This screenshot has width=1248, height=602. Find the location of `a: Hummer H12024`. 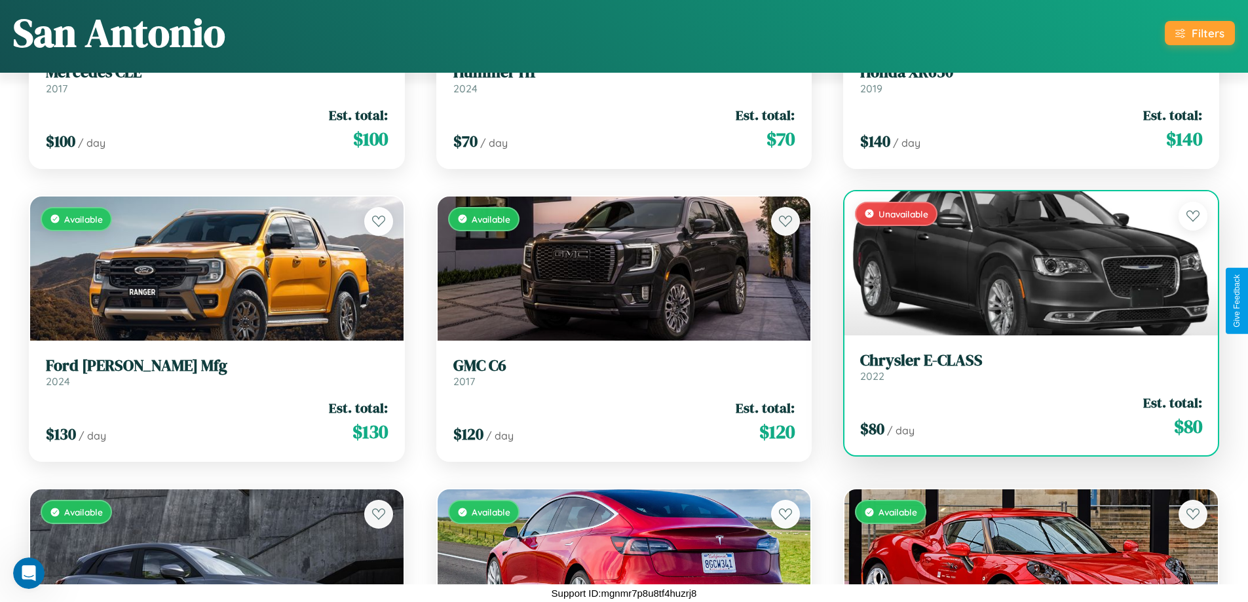

a: Hummer H12024 is located at coordinates (624, 79).